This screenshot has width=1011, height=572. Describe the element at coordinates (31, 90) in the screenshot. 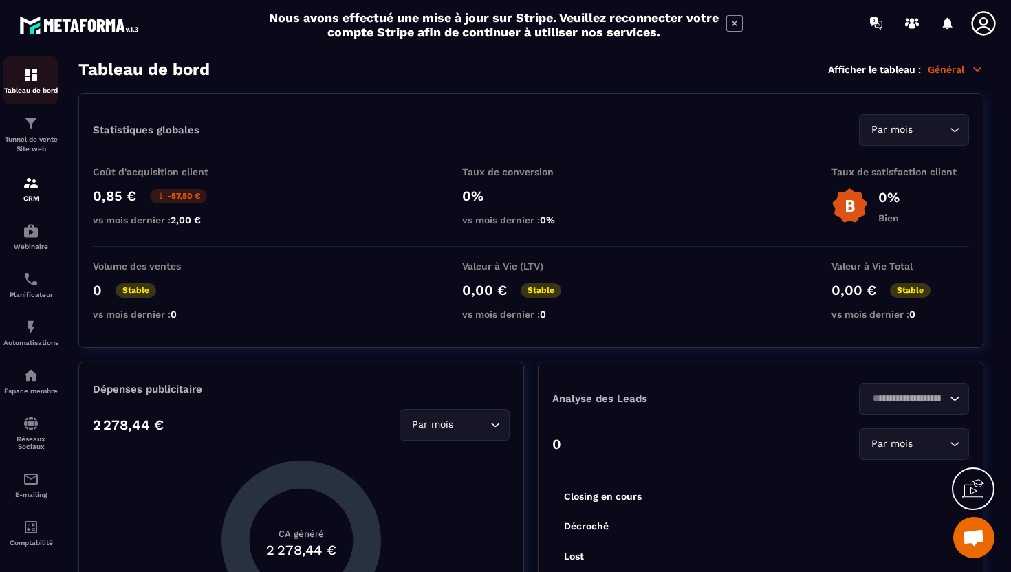

I see `p: Tableau de bord` at that location.